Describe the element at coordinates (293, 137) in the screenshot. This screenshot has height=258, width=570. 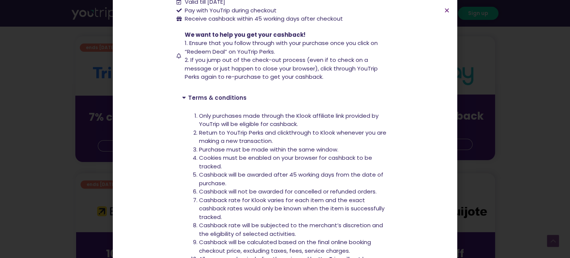
I see `li: Return to YouTrip Perks and clickthrough to Klook whenever you are making a new transaction.` at that location.